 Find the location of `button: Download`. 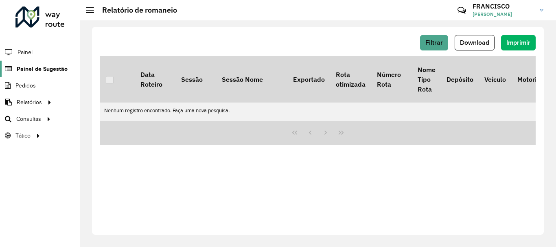

button: Download is located at coordinates (475, 43).